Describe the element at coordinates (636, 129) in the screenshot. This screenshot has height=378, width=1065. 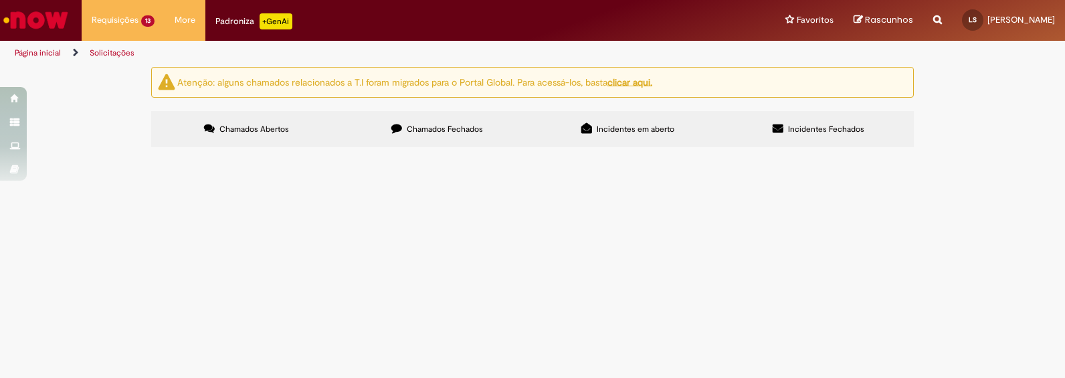
I see `span: Incidentes em aberto` at that location.